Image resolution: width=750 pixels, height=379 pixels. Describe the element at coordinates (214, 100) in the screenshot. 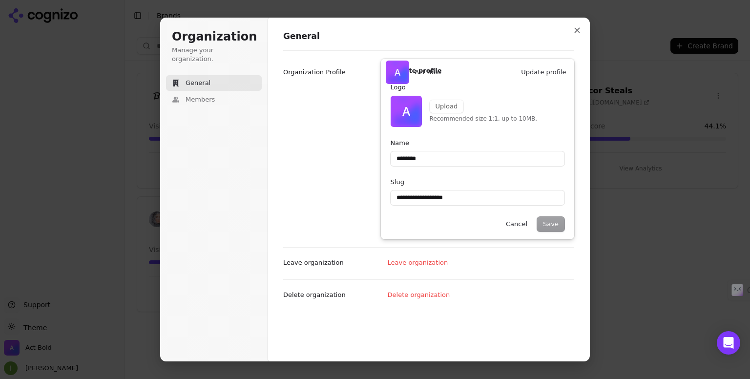

I see `button: Members` at that location.